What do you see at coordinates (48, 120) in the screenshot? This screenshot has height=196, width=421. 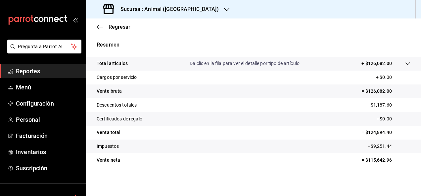 I see `span: Personal` at bounding box center [48, 120].